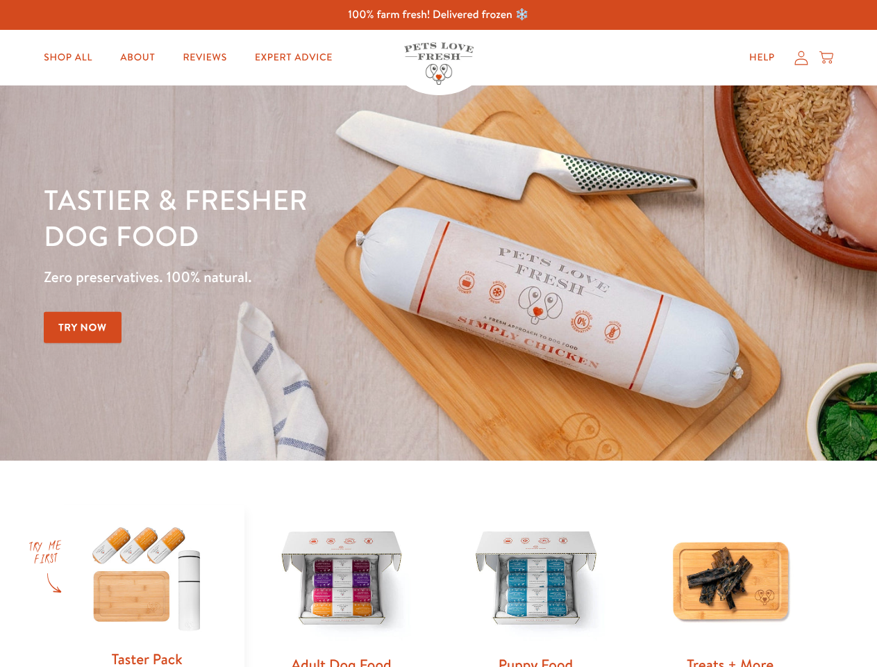  Describe the element at coordinates (439, 63) in the screenshot. I see `img: Pets Love Fresh` at that location.